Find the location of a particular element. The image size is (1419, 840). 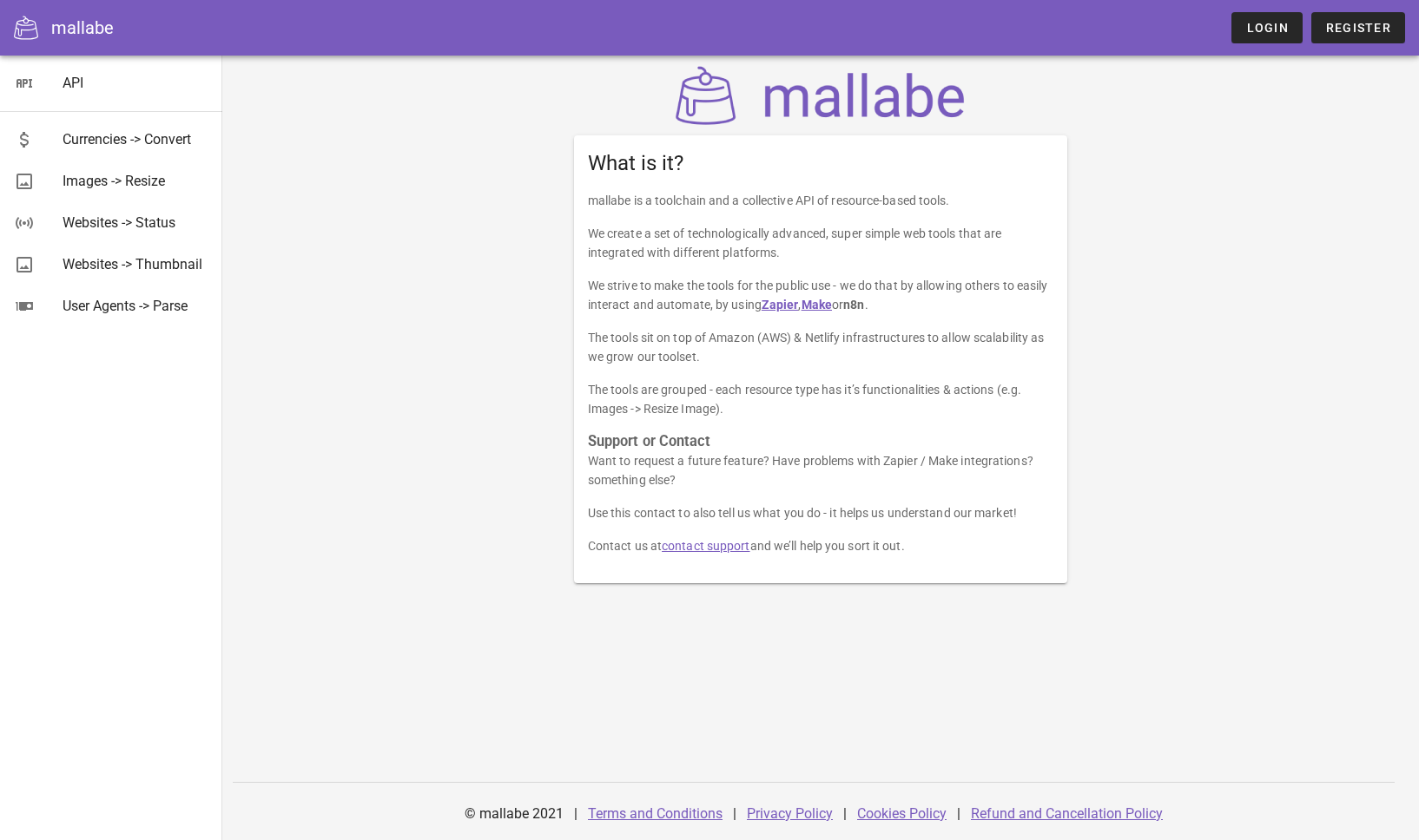

p: Want to request a future feature? Have problems with Zapier / Make integrations? something else? is located at coordinates (820, 471).